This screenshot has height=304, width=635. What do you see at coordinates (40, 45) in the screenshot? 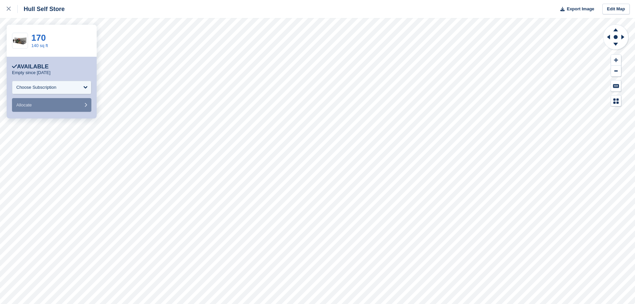
I see `a: 140 sq ft` at bounding box center [40, 45].